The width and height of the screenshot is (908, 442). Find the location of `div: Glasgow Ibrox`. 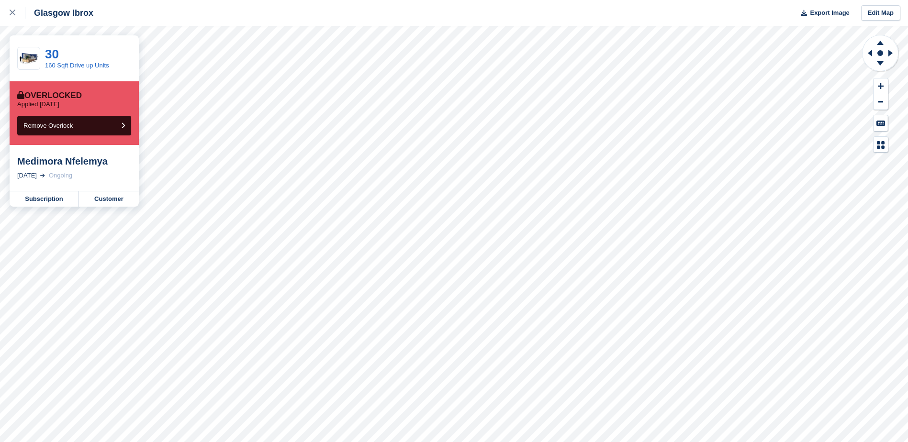

div: Glasgow Ibrox is located at coordinates (59, 13).